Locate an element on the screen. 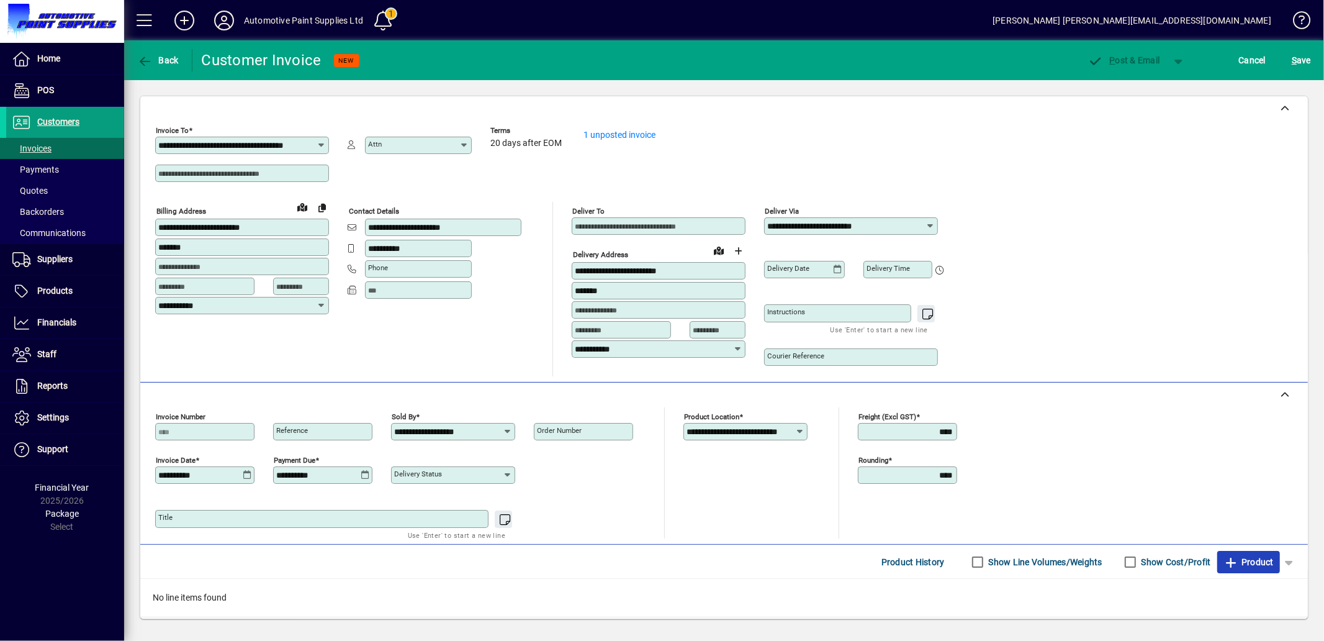  app-page-header-button: Back is located at coordinates (158, 60).